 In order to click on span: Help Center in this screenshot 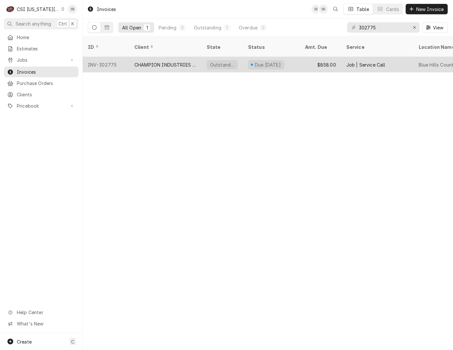, I will do `click(46, 312)`.